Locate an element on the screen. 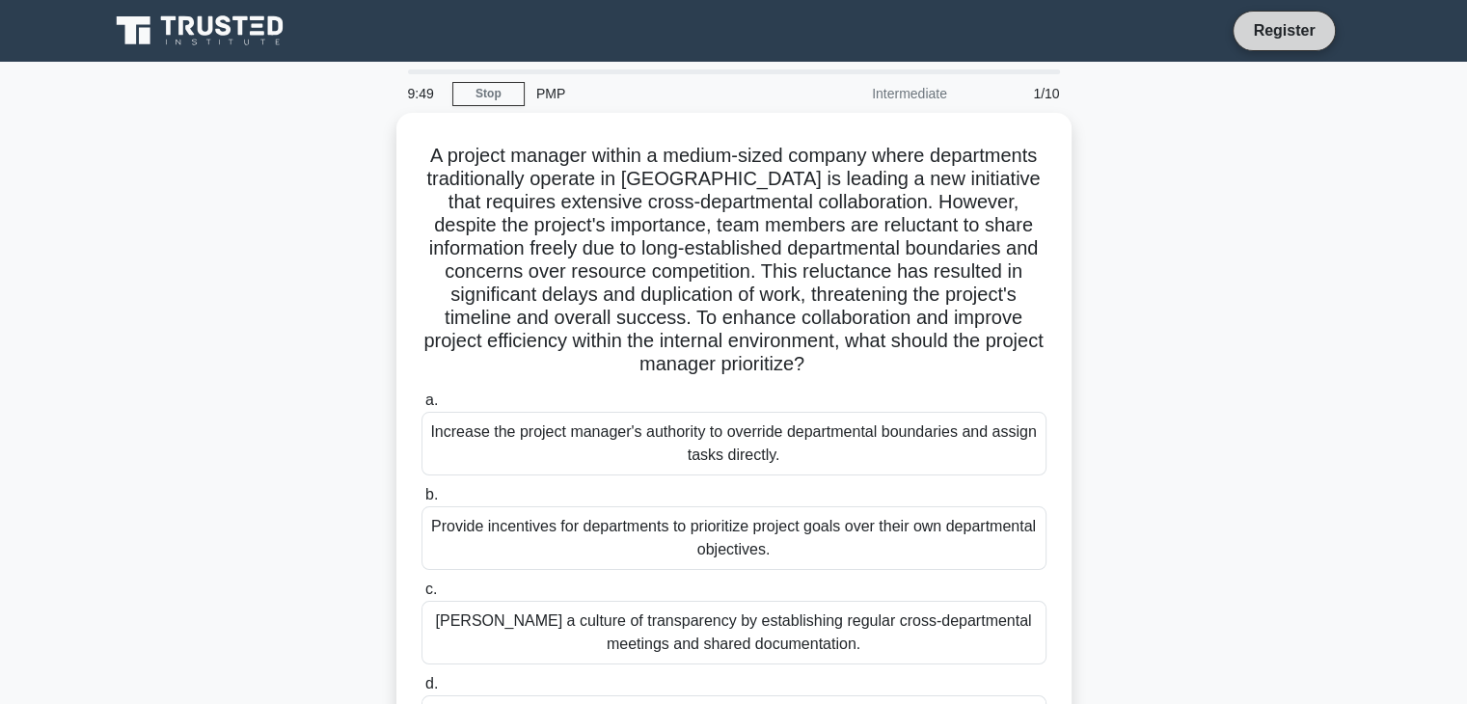 The width and height of the screenshot is (1467, 704). div: Provide incentives for departments to prioritize project goals over their own departmental object... is located at coordinates (734, 538).